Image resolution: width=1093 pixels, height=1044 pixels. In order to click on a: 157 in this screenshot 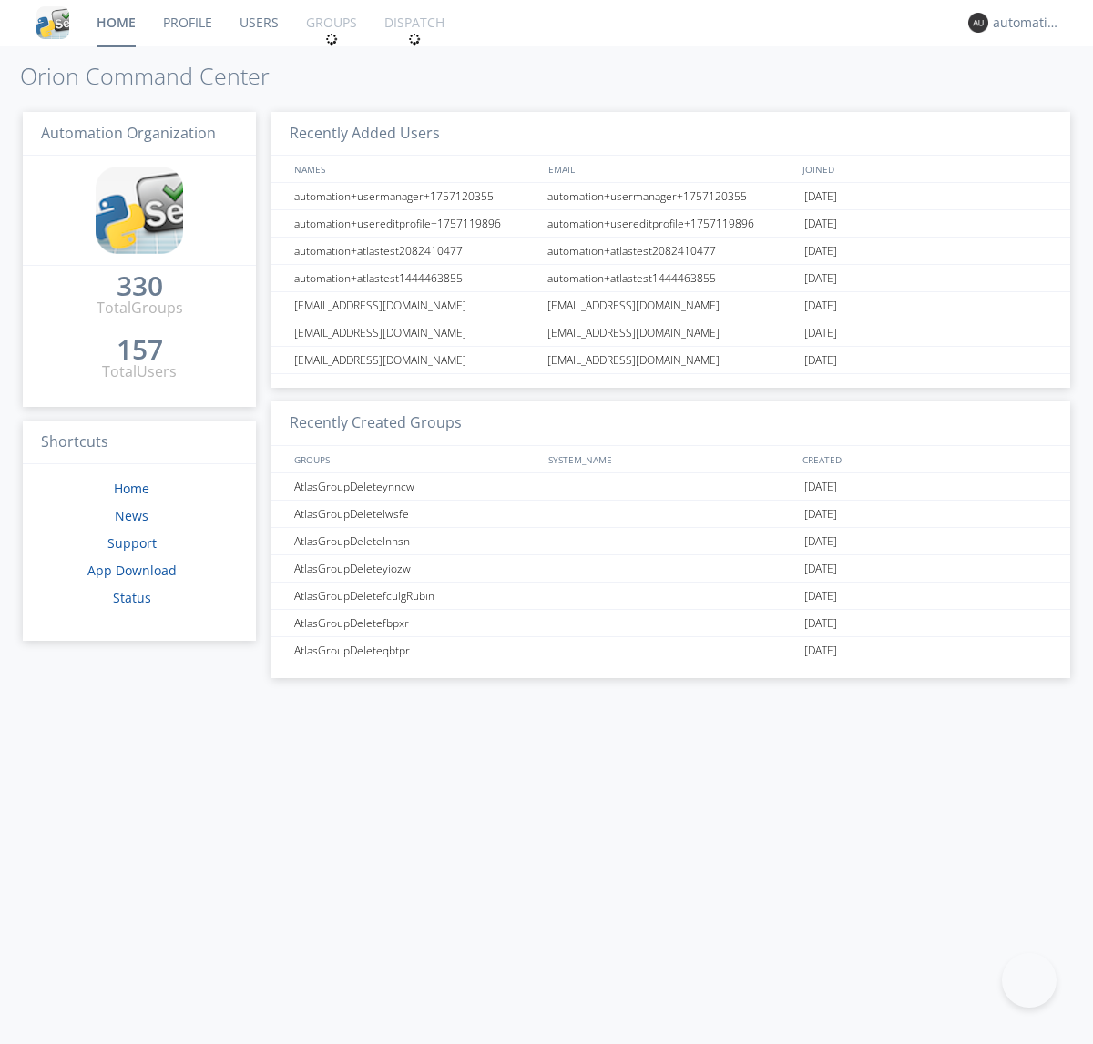, I will do `click(139, 351)`.